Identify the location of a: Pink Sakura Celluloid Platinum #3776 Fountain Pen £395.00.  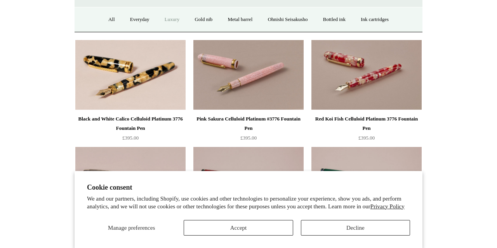
(248, 130).